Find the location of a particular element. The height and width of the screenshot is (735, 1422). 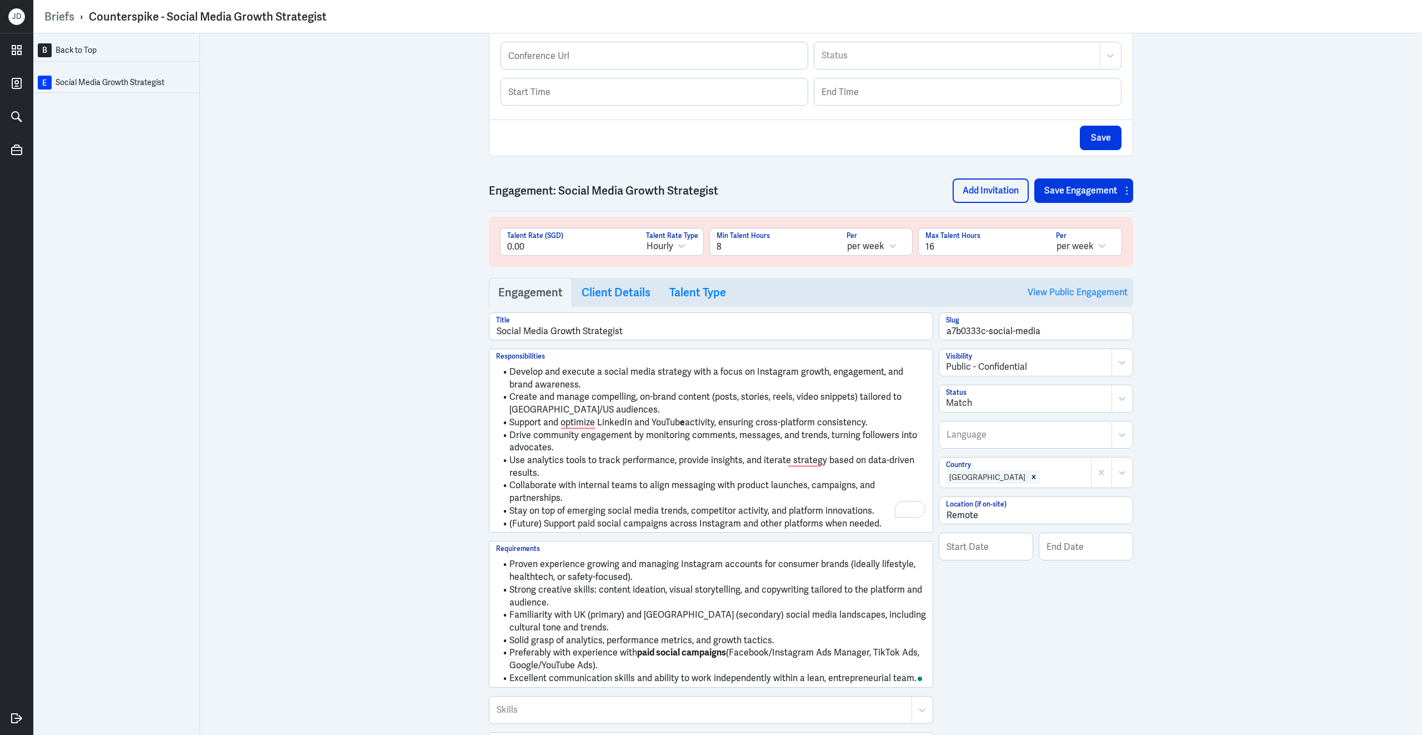

input: Start Time is located at coordinates (655, 92).